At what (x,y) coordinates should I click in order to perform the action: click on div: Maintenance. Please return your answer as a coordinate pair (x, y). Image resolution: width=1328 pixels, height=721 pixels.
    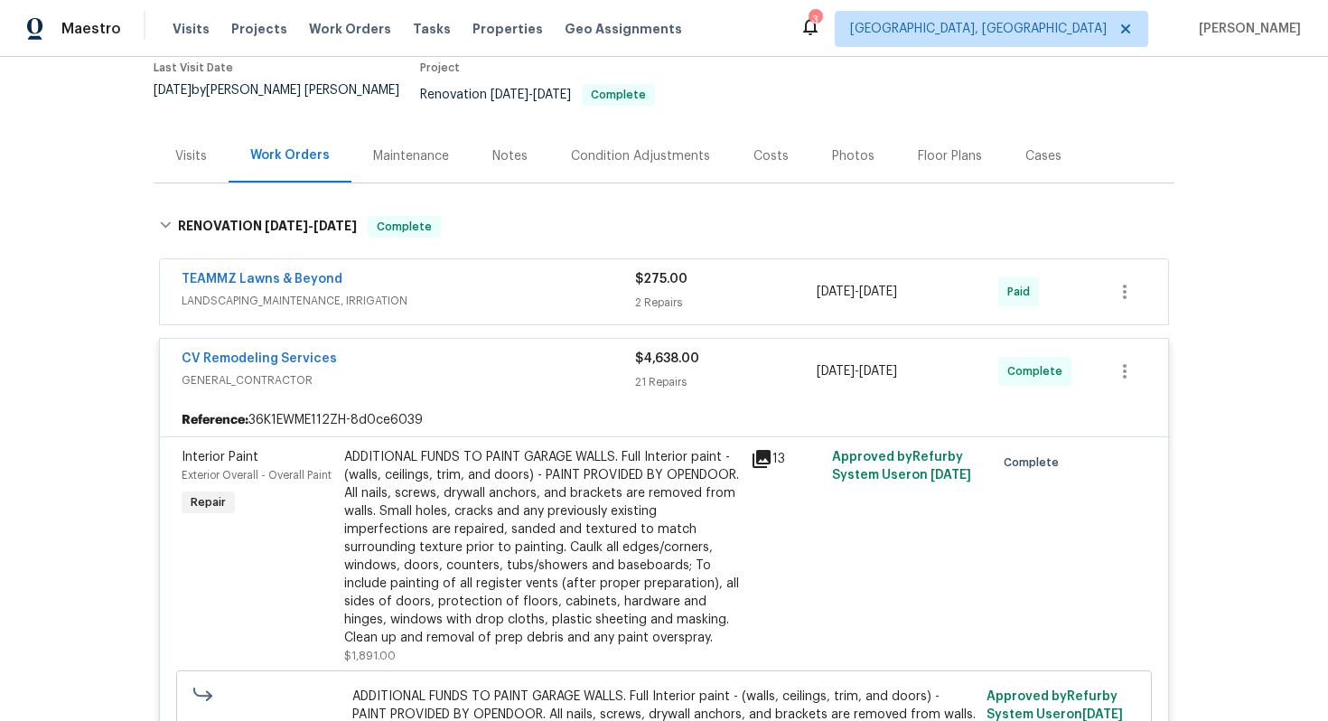
    Looking at the image, I should click on (411, 156).